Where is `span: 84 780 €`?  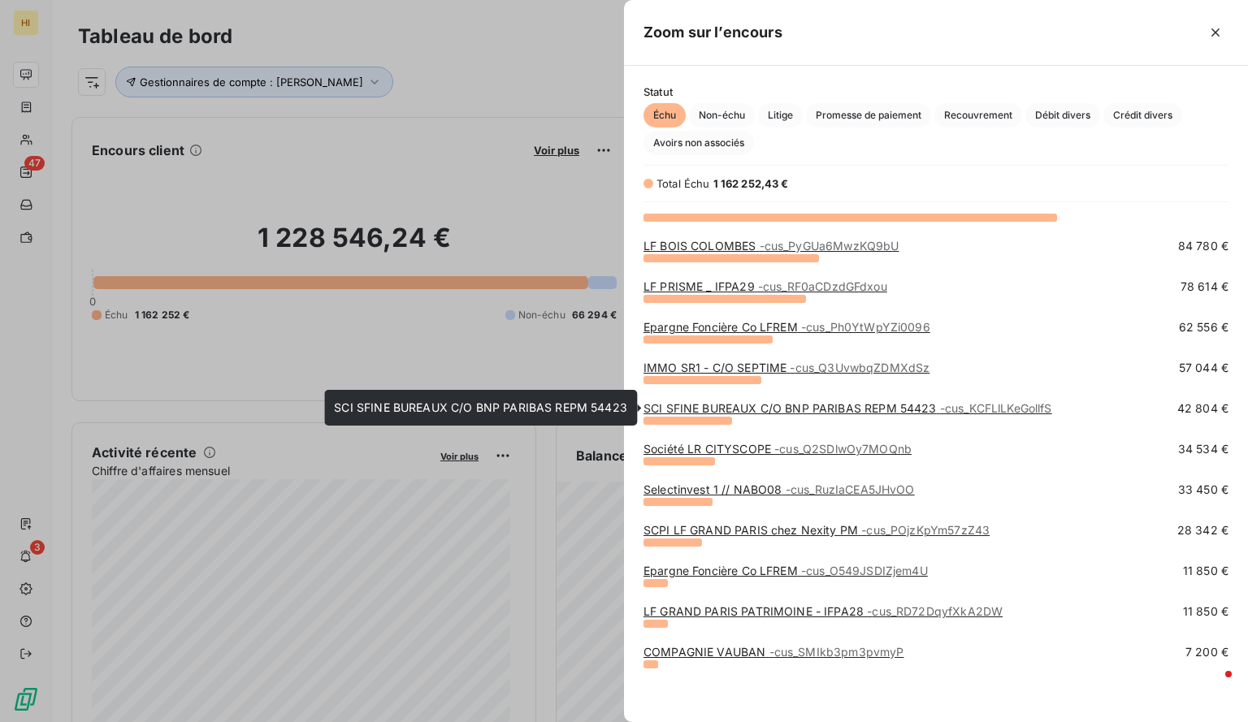 span: 84 780 € is located at coordinates (1203, 246).